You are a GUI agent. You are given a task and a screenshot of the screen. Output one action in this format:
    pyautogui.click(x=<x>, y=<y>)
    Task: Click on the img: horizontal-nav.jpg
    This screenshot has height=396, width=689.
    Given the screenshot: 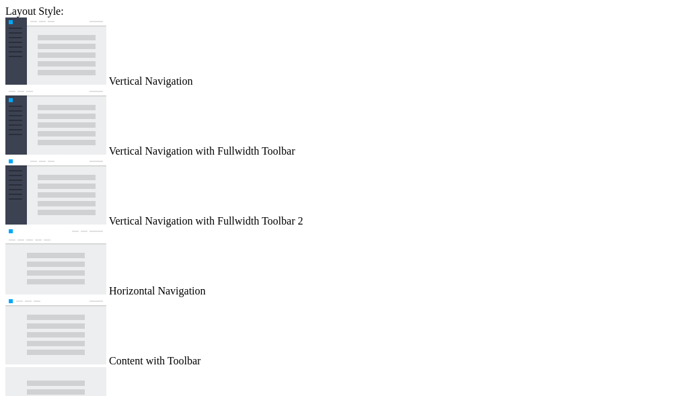 What is the action you would take?
    pyautogui.click(x=56, y=261)
    